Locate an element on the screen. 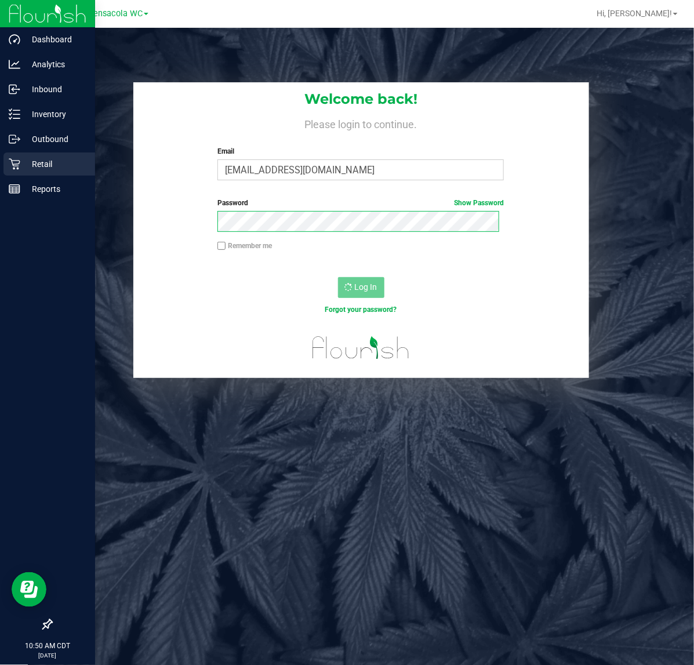 The height and width of the screenshot is (665, 694). p: Inventory is located at coordinates (55, 114).